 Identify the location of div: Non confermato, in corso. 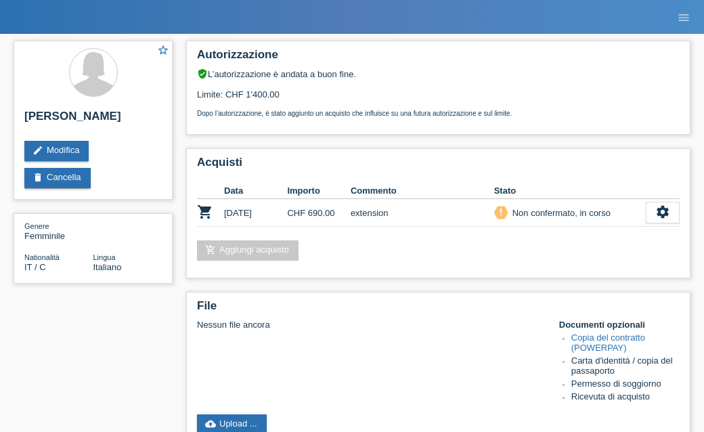
(559, 212).